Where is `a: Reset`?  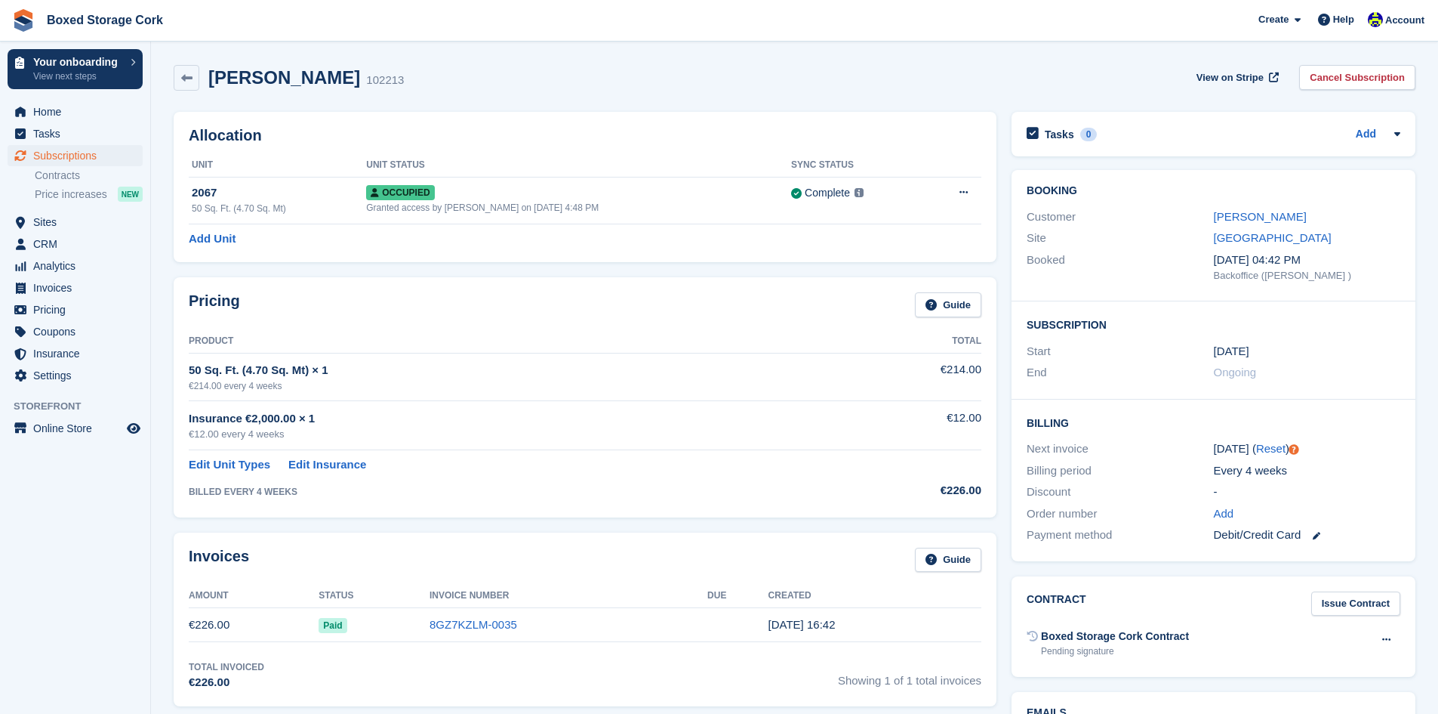
a: Reset is located at coordinates (1271, 448).